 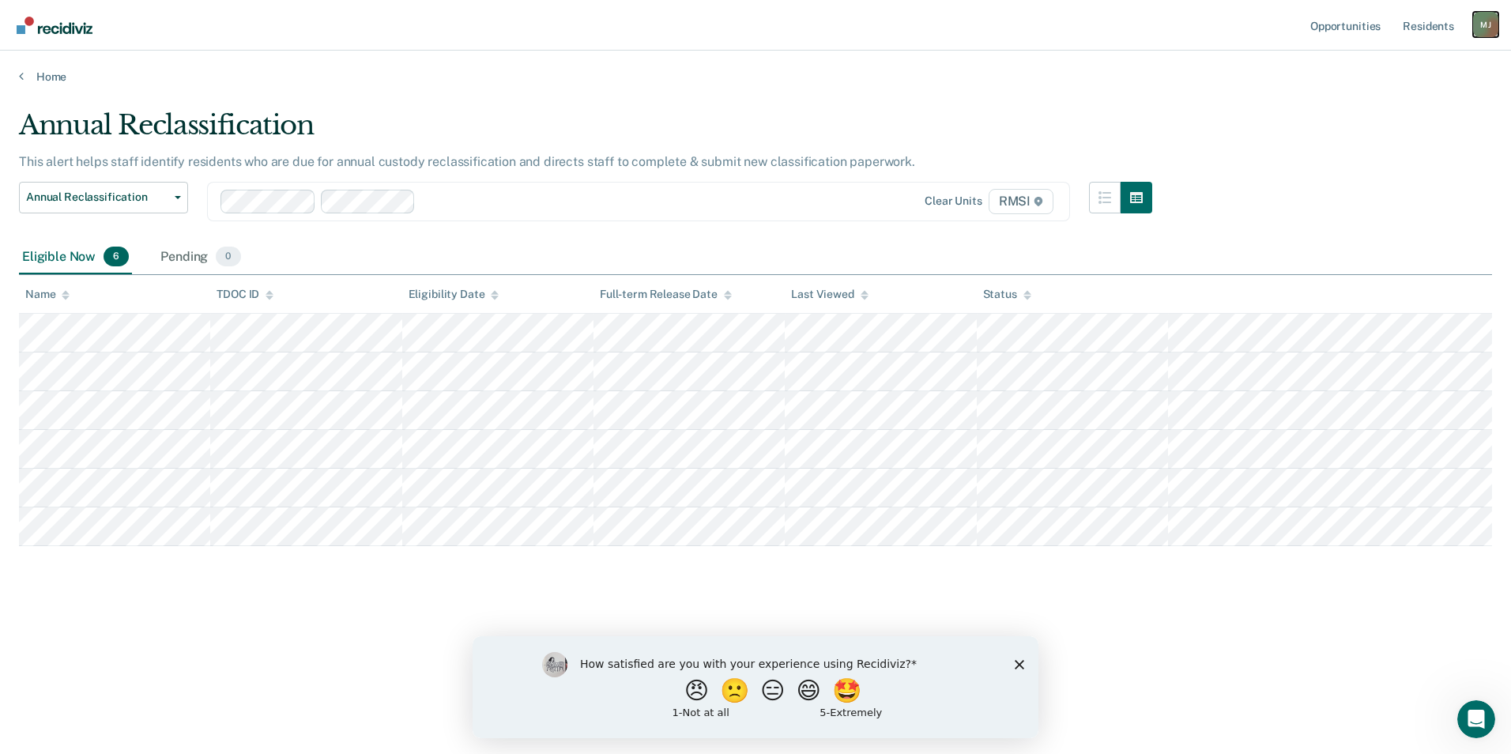 What do you see at coordinates (47, 294) in the screenshot?
I see `div: Name` at bounding box center [47, 294].